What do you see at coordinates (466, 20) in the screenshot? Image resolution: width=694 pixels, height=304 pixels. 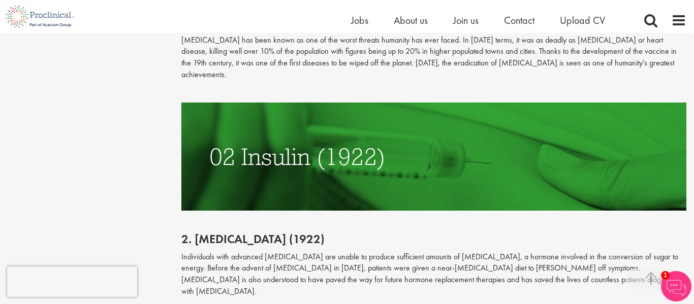 I see `span: Join us` at bounding box center [466, 20].